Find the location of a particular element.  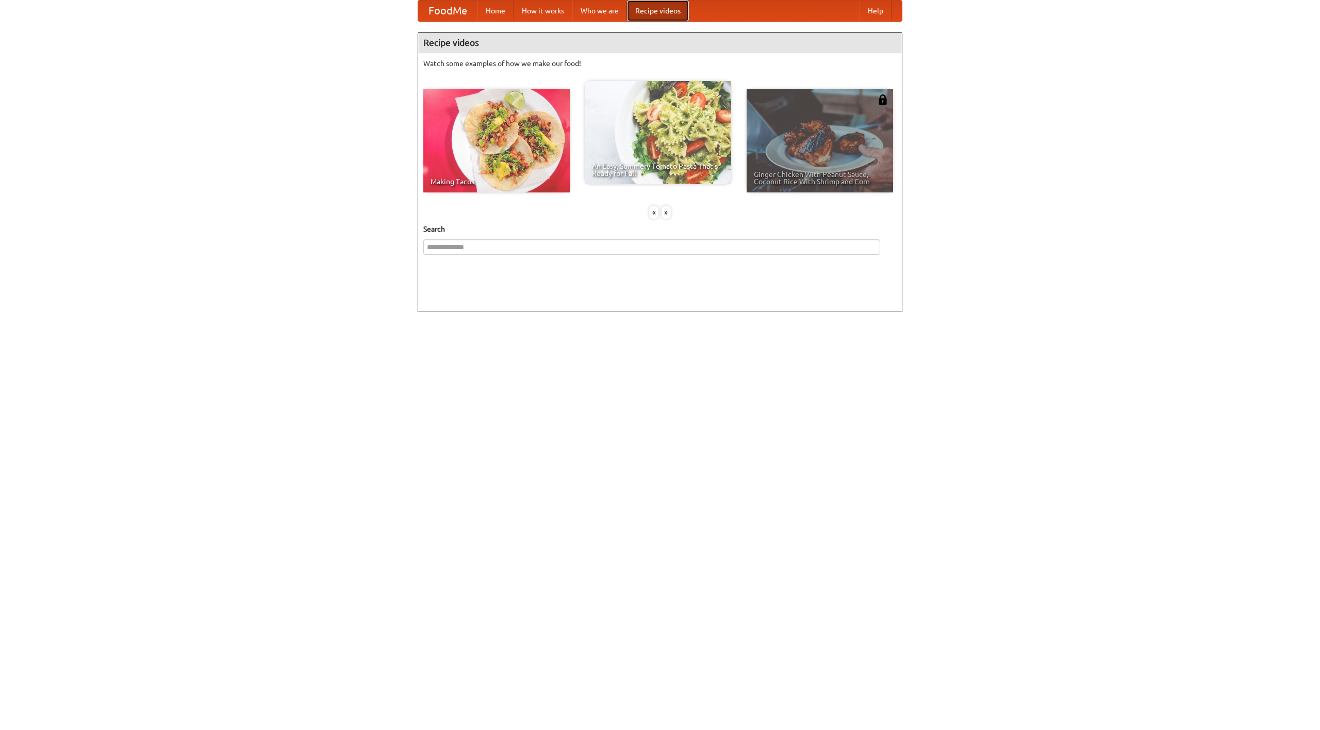

a: Who we are is located at coordinates (600, 11).